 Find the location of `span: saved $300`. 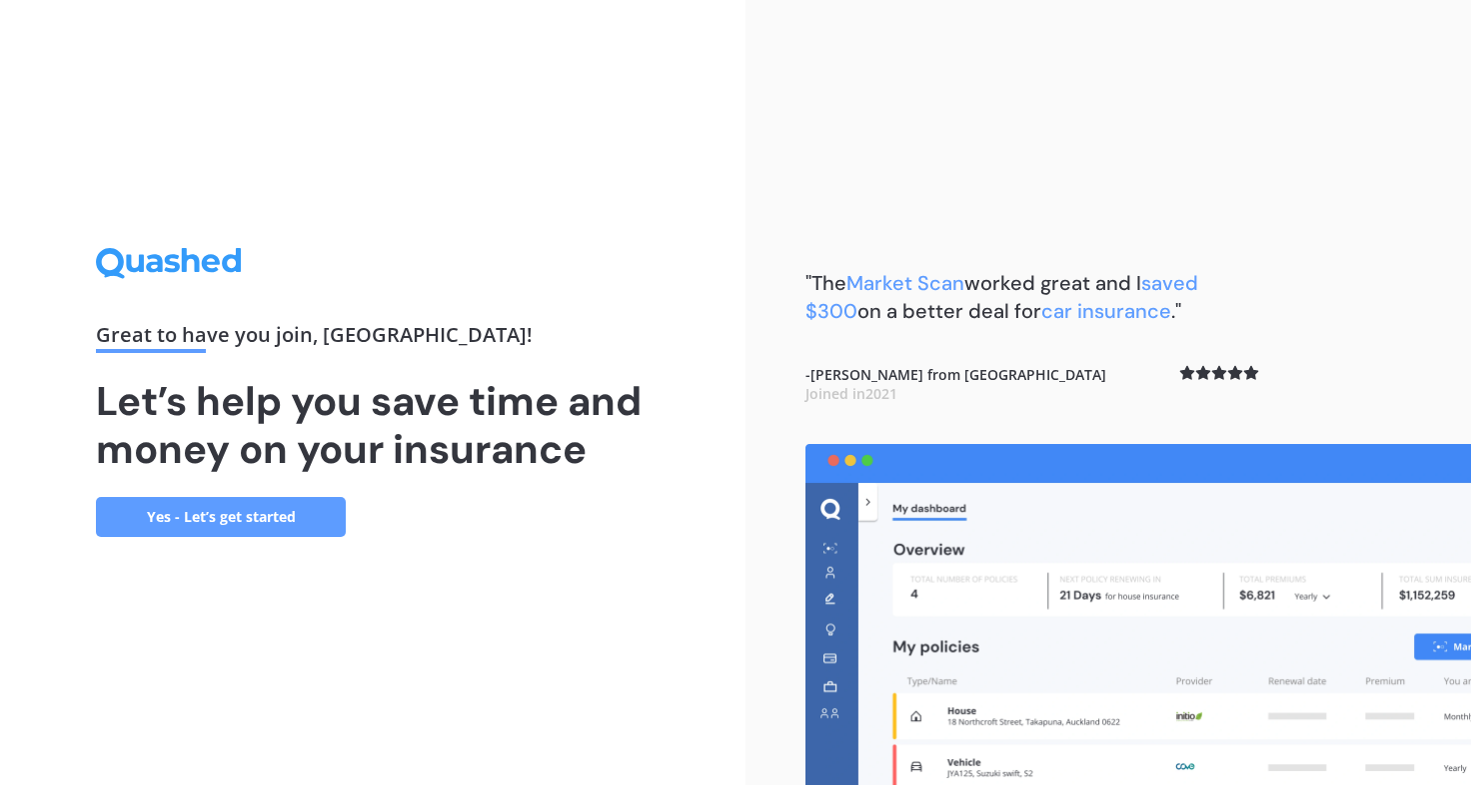

span: saved $300 is located at coordinates (1002, 297).